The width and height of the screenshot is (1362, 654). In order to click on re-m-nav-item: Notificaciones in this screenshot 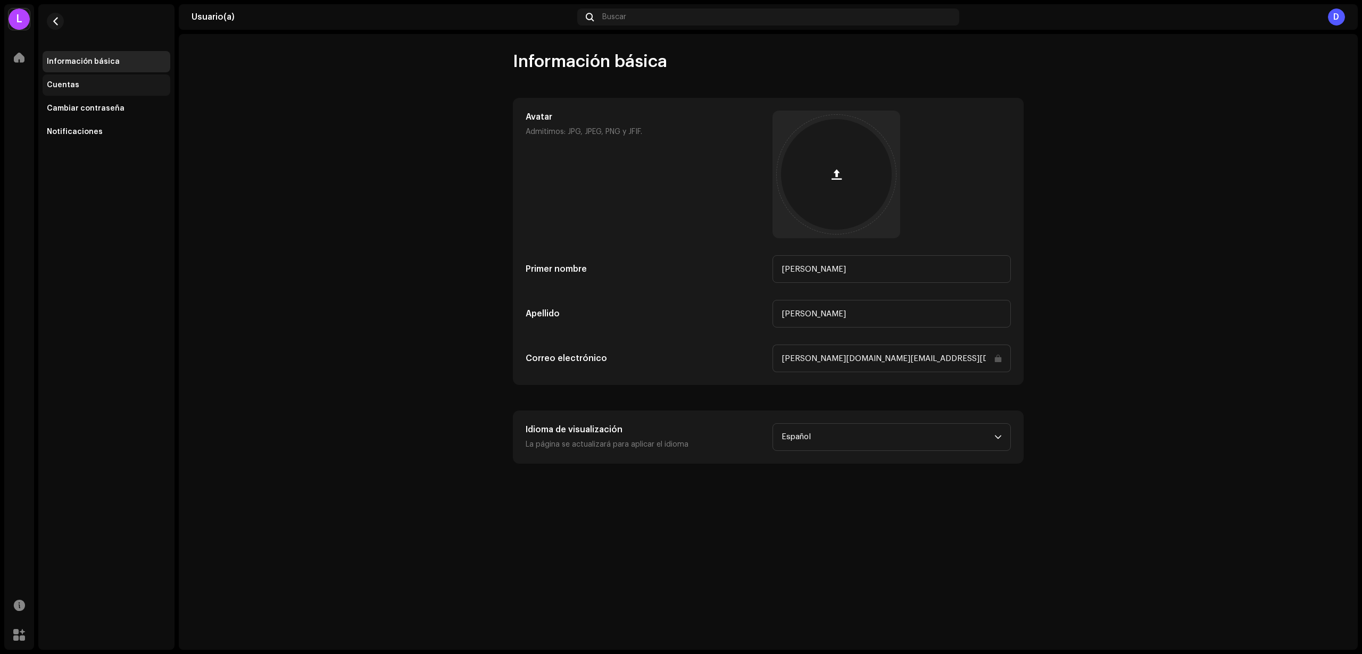, I will do `click(106, 132)`.